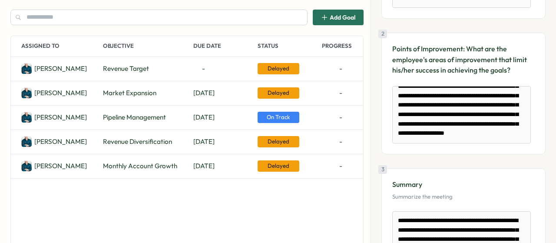 The height and width of the screenshot is (243, 556). I want to click on p: Objective, so click(146, 46).